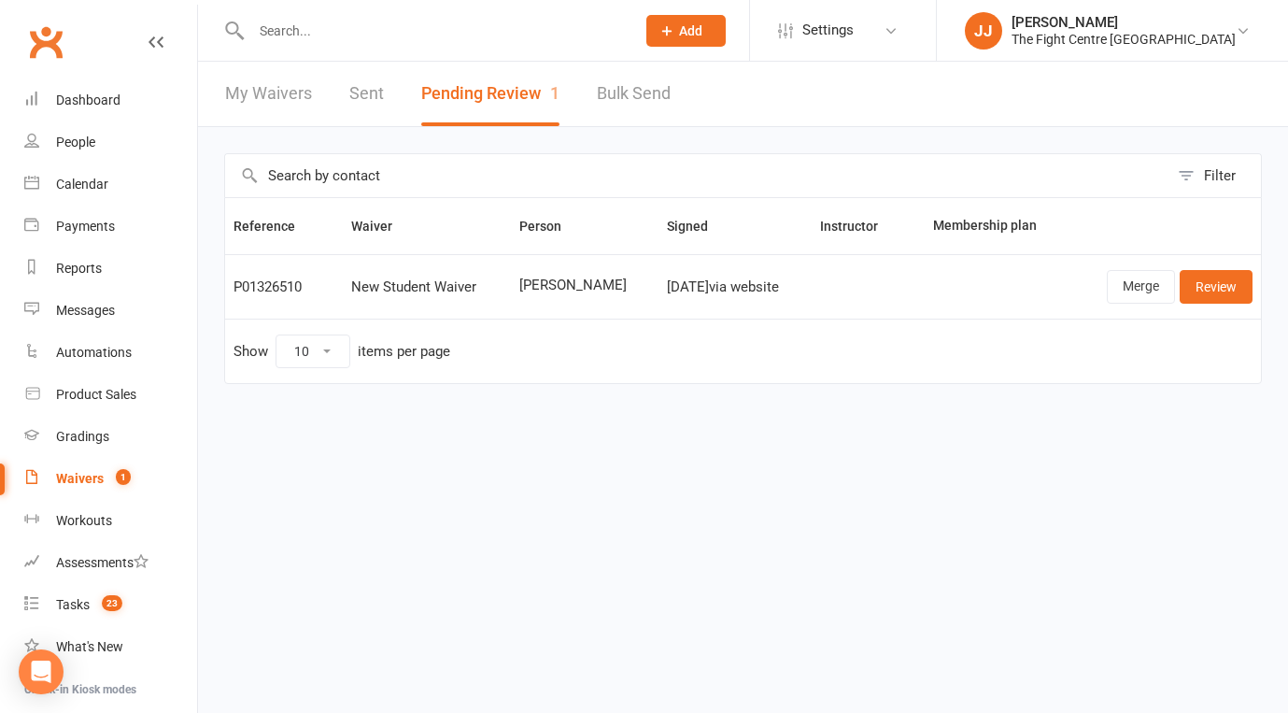 This screenshot has height=713, width=1288. I want to click on div: Payments, so click(85, 226).